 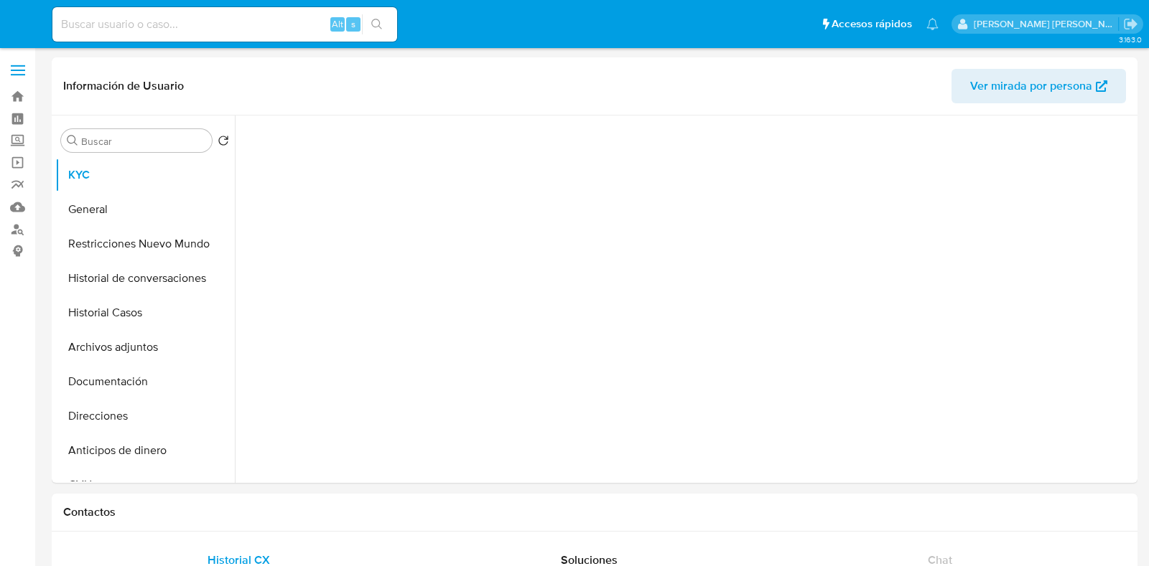 I want to click on span: Alt, so click(x=337, y=24).